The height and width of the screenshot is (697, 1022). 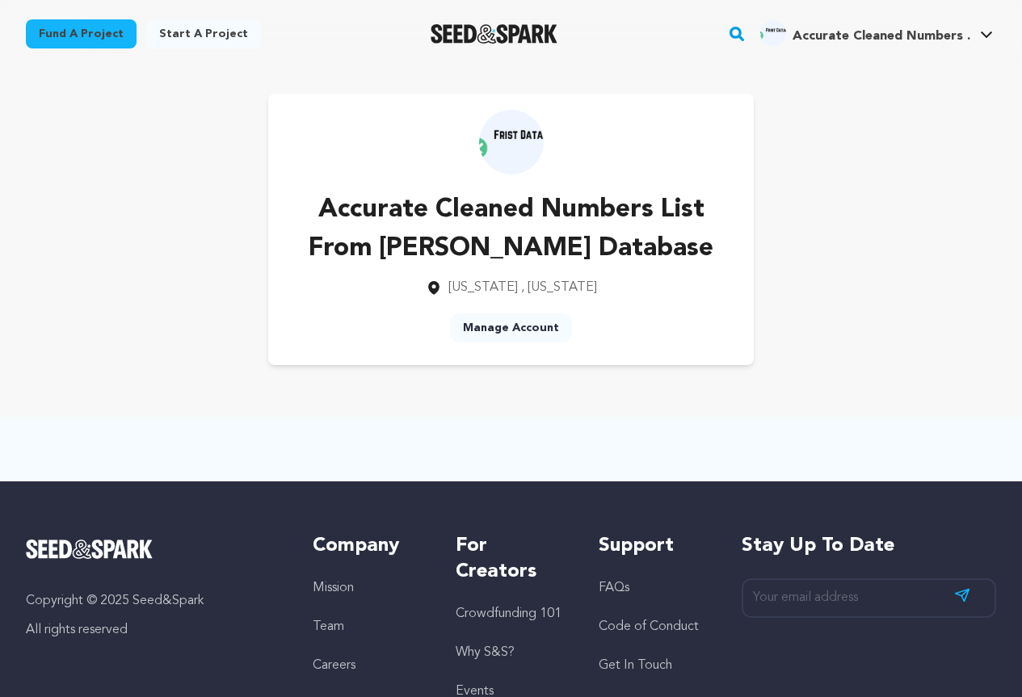 What do you see at coordinates (81, 34) in the screenshot?
I see `a: Fund a project` at bounding box center [81, 34].